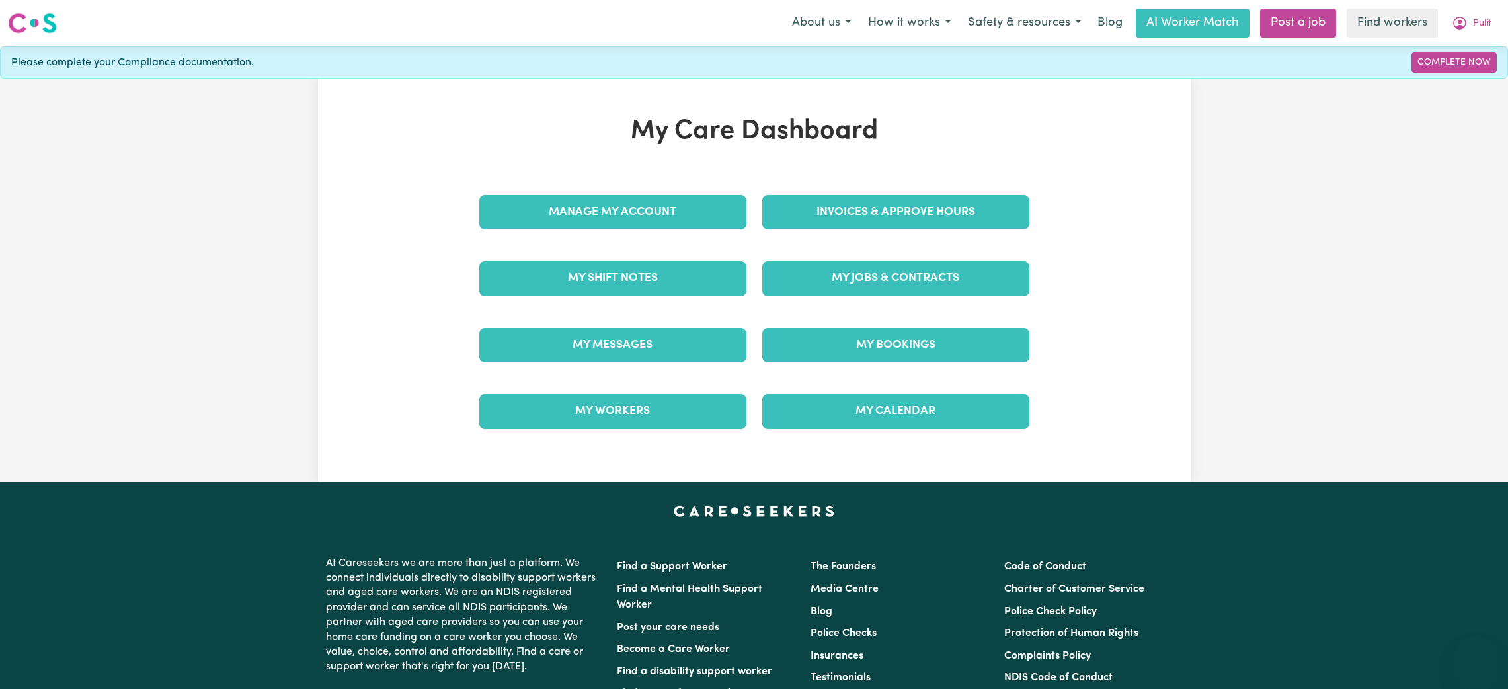 This screenshot has height=689, width=1508. I want to click on a: Charter of Customer Service, so click(1074, 589).